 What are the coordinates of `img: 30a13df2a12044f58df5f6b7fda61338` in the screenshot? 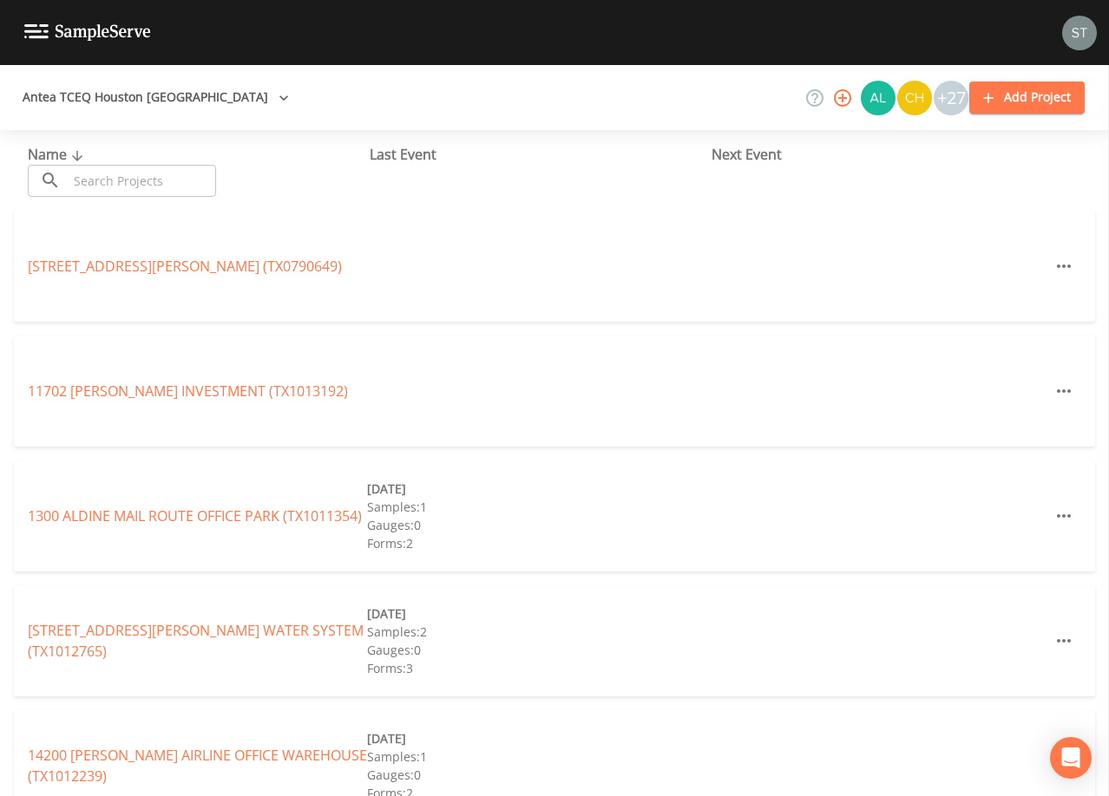 It's located at (878, 98).